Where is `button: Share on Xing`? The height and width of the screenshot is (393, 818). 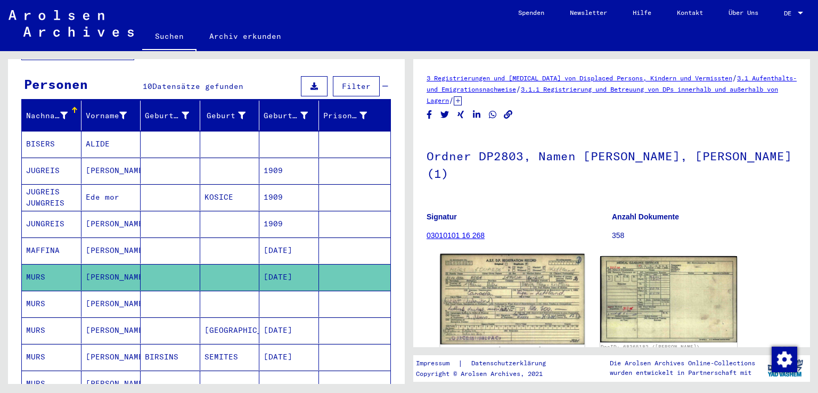 button: Share on Xing is located at coordinates (461, 115).